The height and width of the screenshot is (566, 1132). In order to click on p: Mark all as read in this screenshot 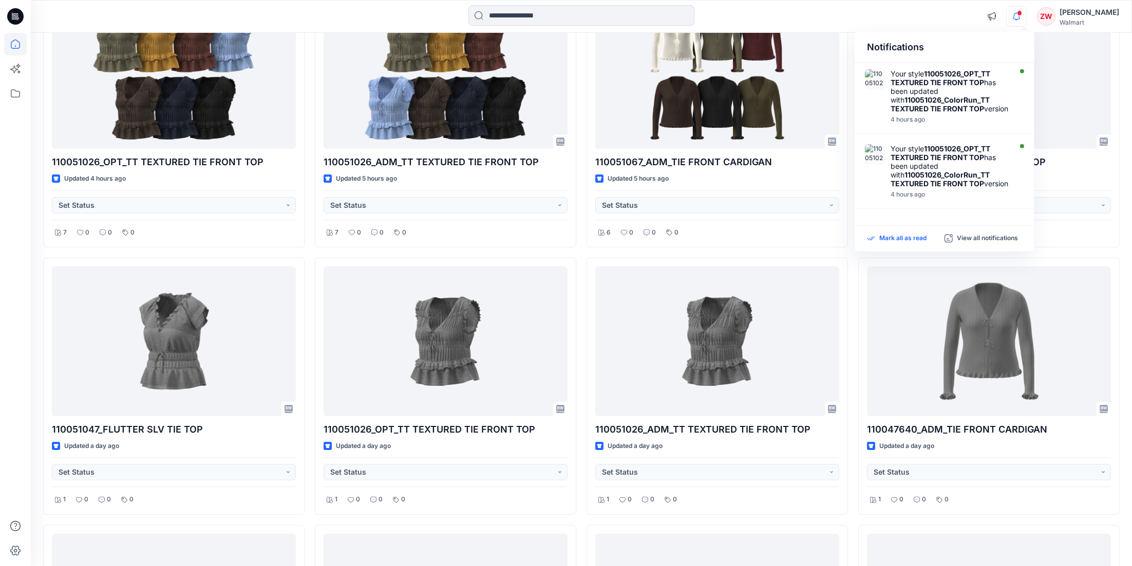, I will do `click(903, 239)`.